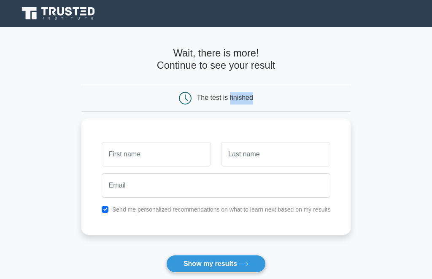 The width and height of the screenshot is (432, 279). What do you see at coordinates (216, 59) in the screenshot?
I see `h4: Wait, there is more! Continue to see your result` at bounding box center [216, 59].